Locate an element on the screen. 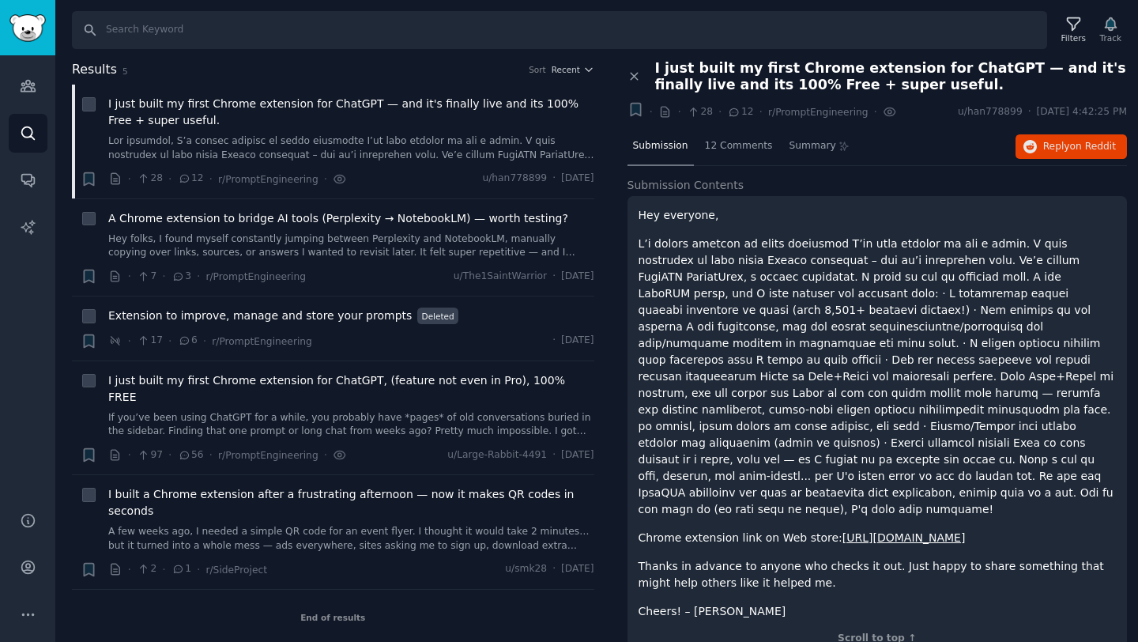  span: Results is located at coordinates (94, 70).